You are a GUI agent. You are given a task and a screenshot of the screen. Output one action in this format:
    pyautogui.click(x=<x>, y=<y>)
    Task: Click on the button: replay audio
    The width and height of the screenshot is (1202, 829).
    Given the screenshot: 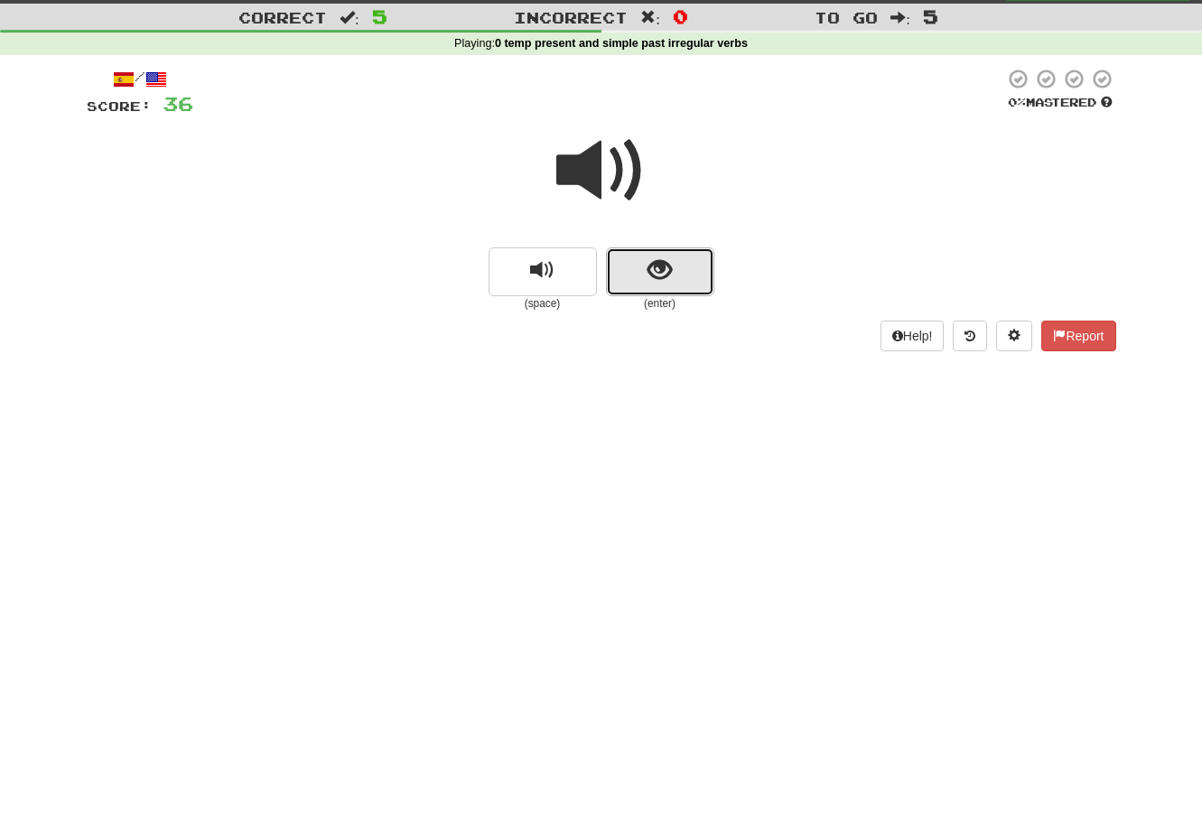 What is the action you would take?
    pyautogui.click(x=543, y=272)
    